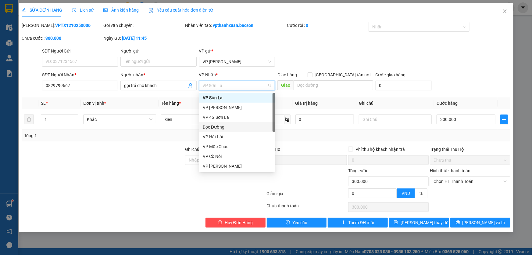  Describe the element at coordinates (307, 195) in the screenshot. I see `div: Giảm giá` at that location.